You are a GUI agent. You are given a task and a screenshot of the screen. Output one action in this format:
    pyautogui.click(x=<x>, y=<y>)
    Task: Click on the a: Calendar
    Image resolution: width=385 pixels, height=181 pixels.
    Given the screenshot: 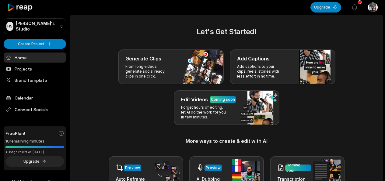 What is the action you would take?
    pyautogui.click(x=35, y=97)
    